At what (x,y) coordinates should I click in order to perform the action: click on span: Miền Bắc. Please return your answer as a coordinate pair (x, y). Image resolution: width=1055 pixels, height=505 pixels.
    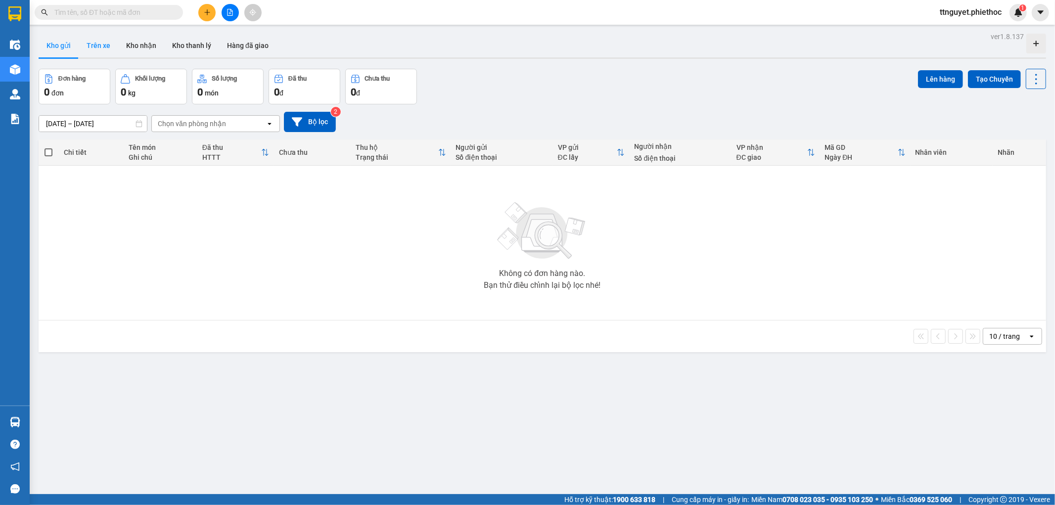
    Looking at the image, I should click on (916, 499).